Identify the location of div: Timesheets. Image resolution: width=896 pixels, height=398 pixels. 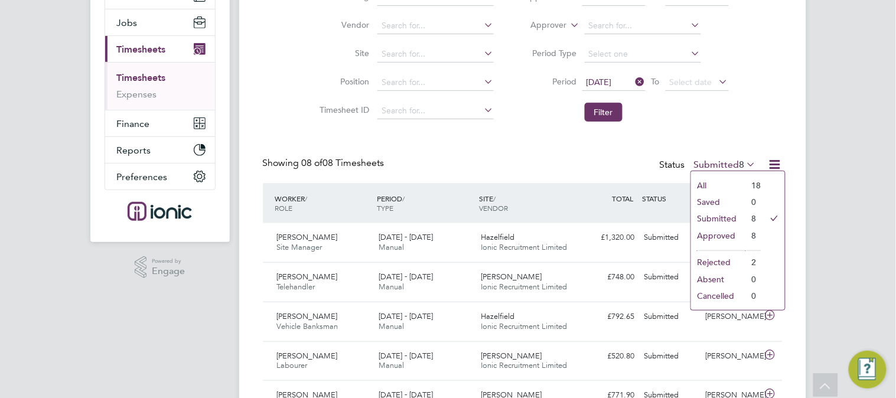
(160, 86).